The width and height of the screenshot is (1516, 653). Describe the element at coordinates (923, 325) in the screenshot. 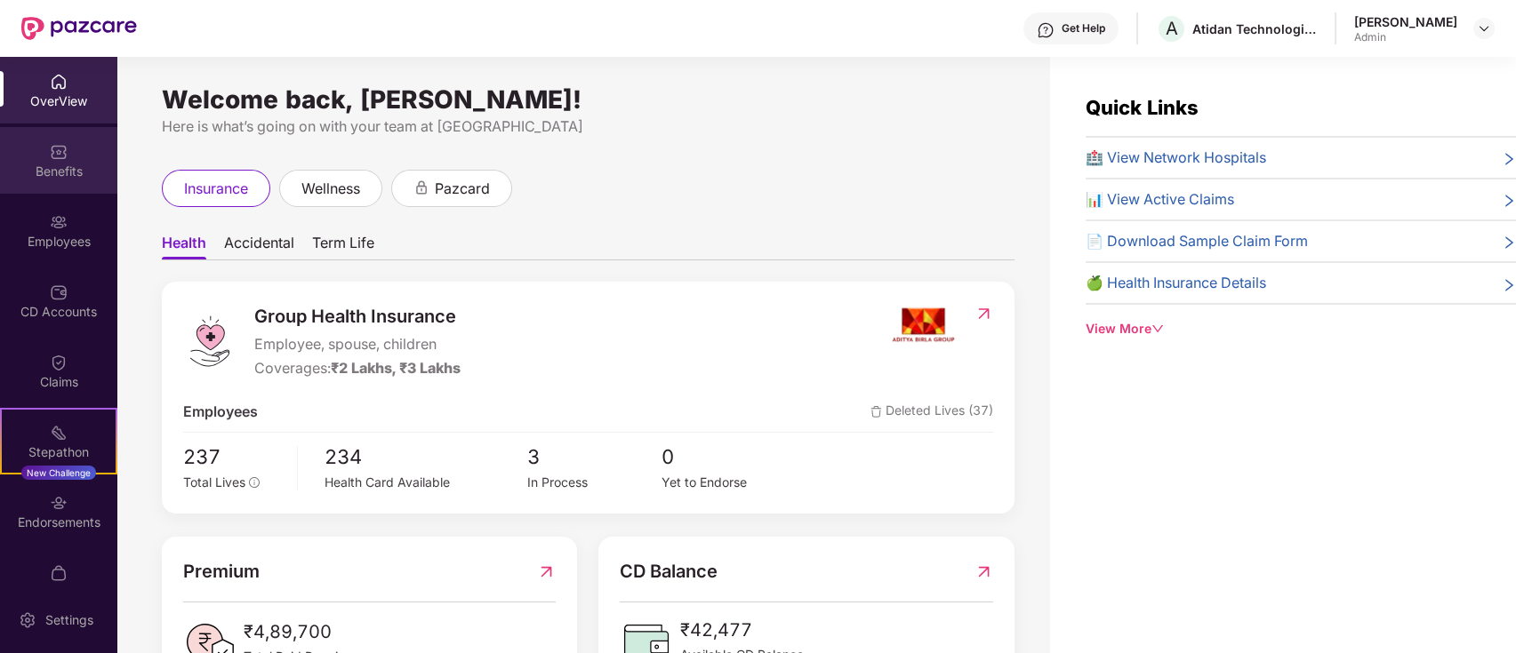

I see `img: insurerIcon` at that location.